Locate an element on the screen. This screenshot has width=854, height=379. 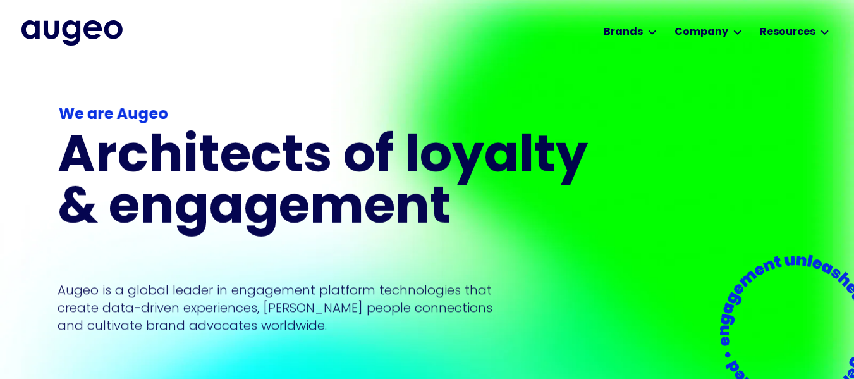
div: We are Augeo is located at coordinates (330, 115).